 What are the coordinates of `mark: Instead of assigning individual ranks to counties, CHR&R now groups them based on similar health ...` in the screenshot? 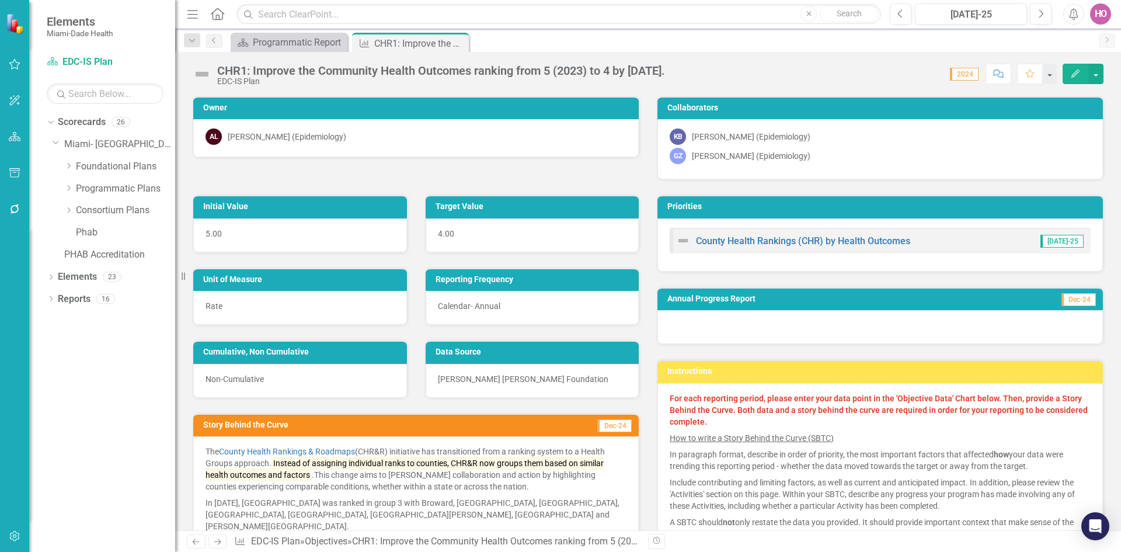 It's located at (405, 469).